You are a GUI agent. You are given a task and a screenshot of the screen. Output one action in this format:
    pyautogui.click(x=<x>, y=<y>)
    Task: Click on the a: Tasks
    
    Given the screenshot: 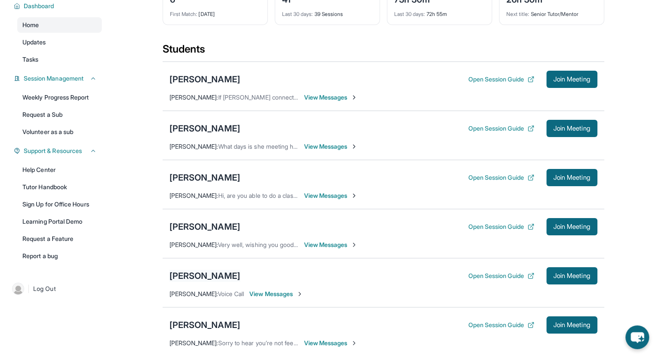 What is the action you would take?
    pyautogui.click(x=60, y=60)
    